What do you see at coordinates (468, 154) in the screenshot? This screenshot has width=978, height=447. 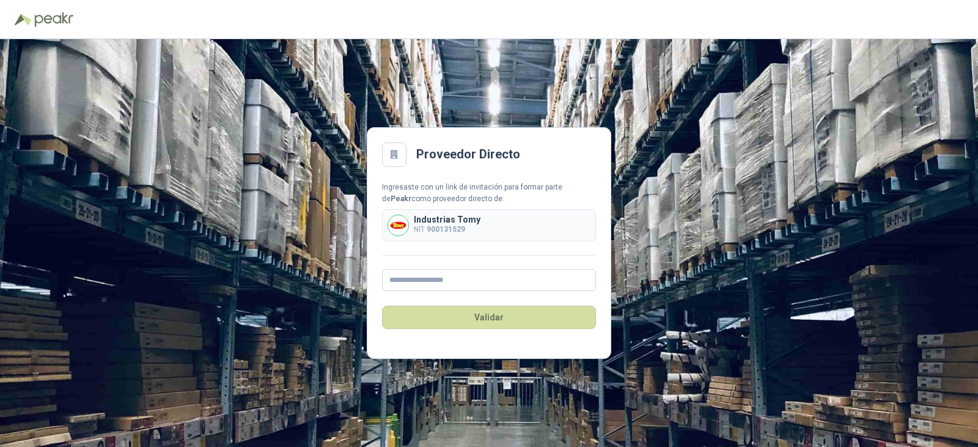 I see `h2: Proveedor Directo` at bounding box center [468, 154].